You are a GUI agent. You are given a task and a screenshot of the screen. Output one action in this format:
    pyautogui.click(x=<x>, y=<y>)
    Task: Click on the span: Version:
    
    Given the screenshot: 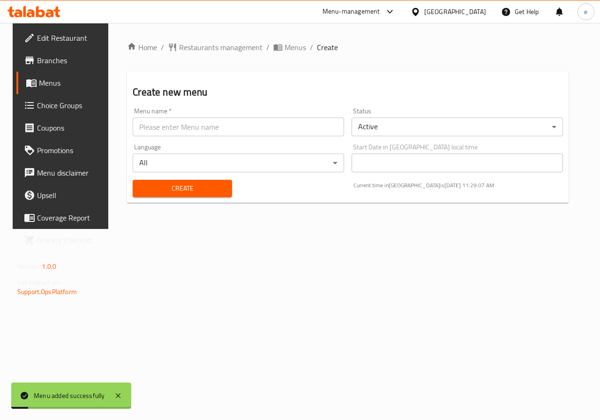 What is the action you would take?
    pyautogui.click(x=29, y=267)
    